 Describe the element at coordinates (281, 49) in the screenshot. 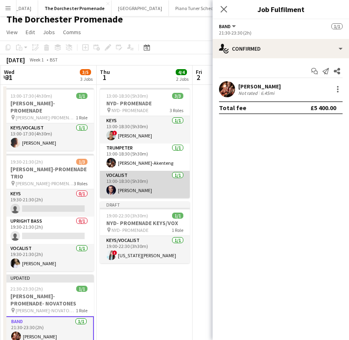

I see `div: Confirmed` at that location.